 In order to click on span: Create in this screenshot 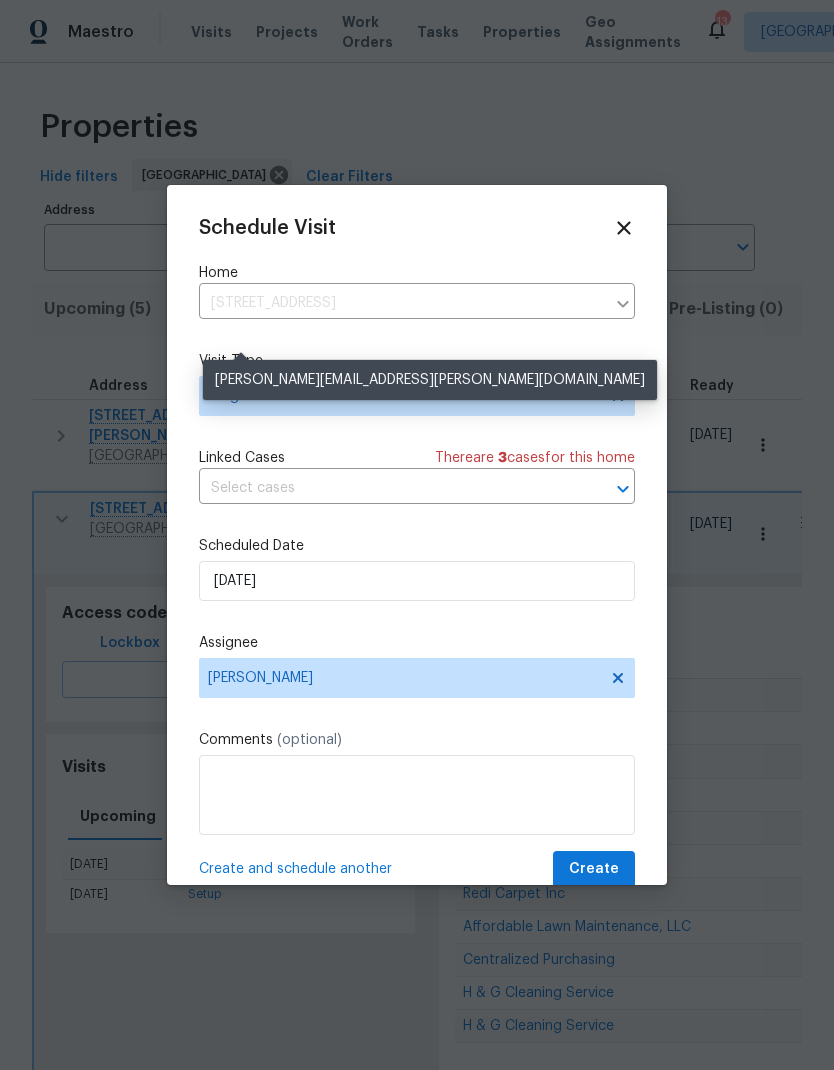, I will do `click(594, 869)`.